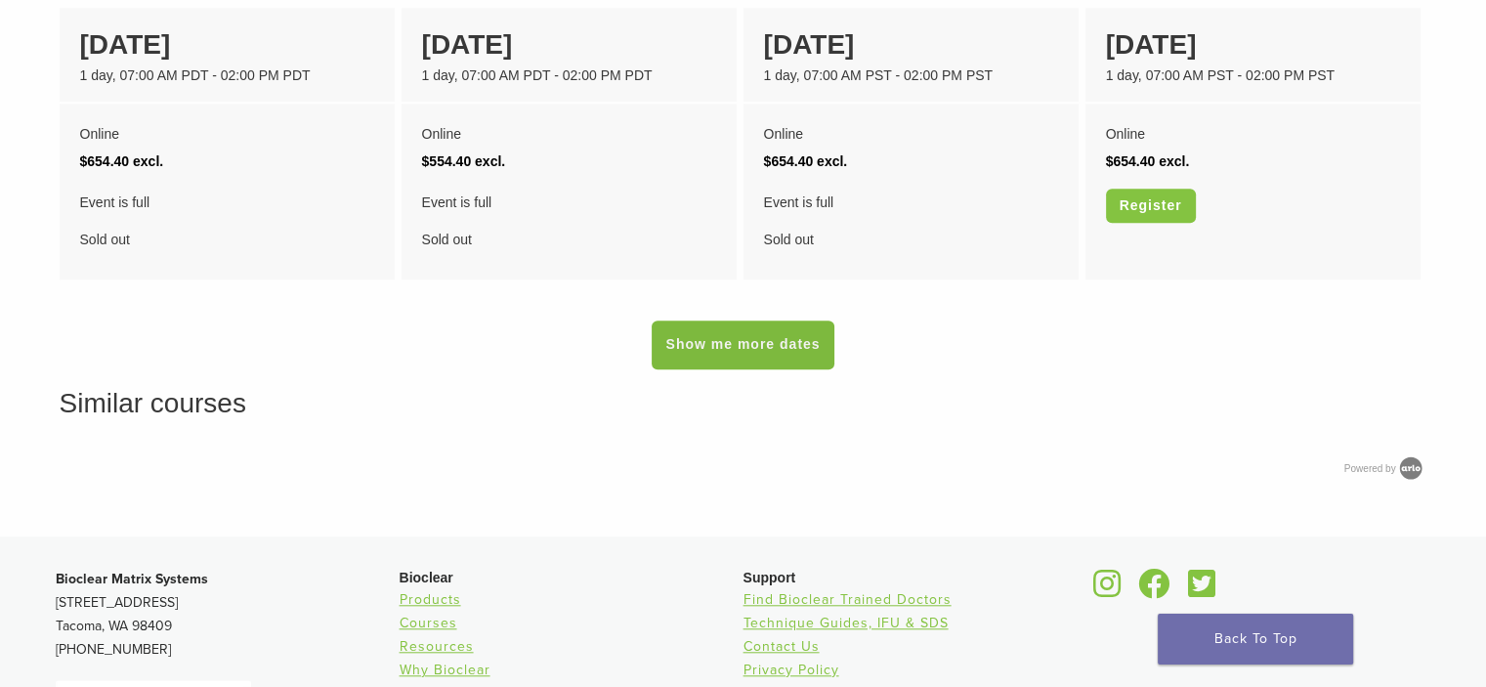  Describe the element at coordinates (1151, 205) in the screenshot. I see `a: Register` at that location.